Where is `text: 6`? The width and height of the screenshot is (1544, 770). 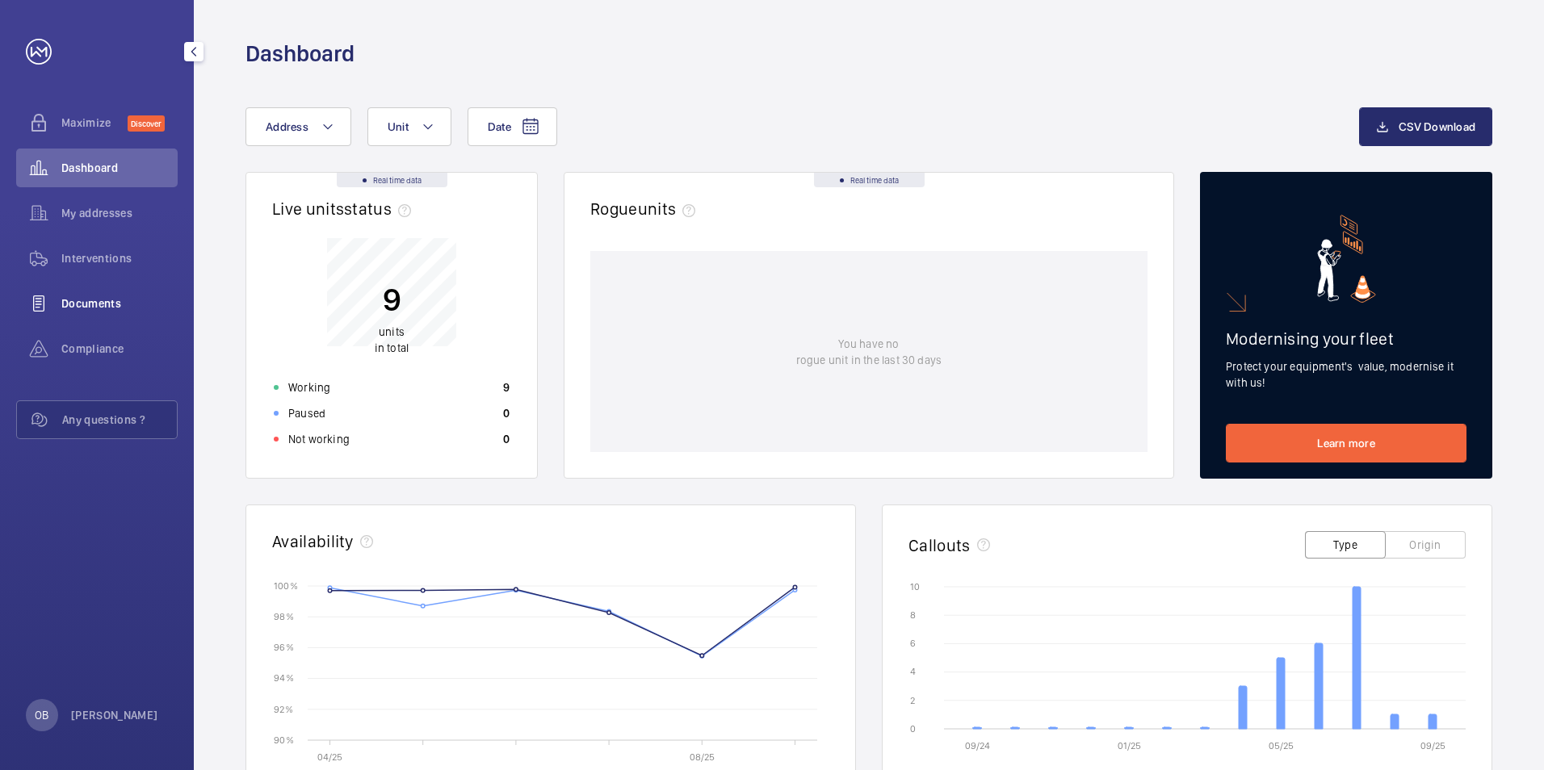
text: 6 is located at coordinates (913, 644).